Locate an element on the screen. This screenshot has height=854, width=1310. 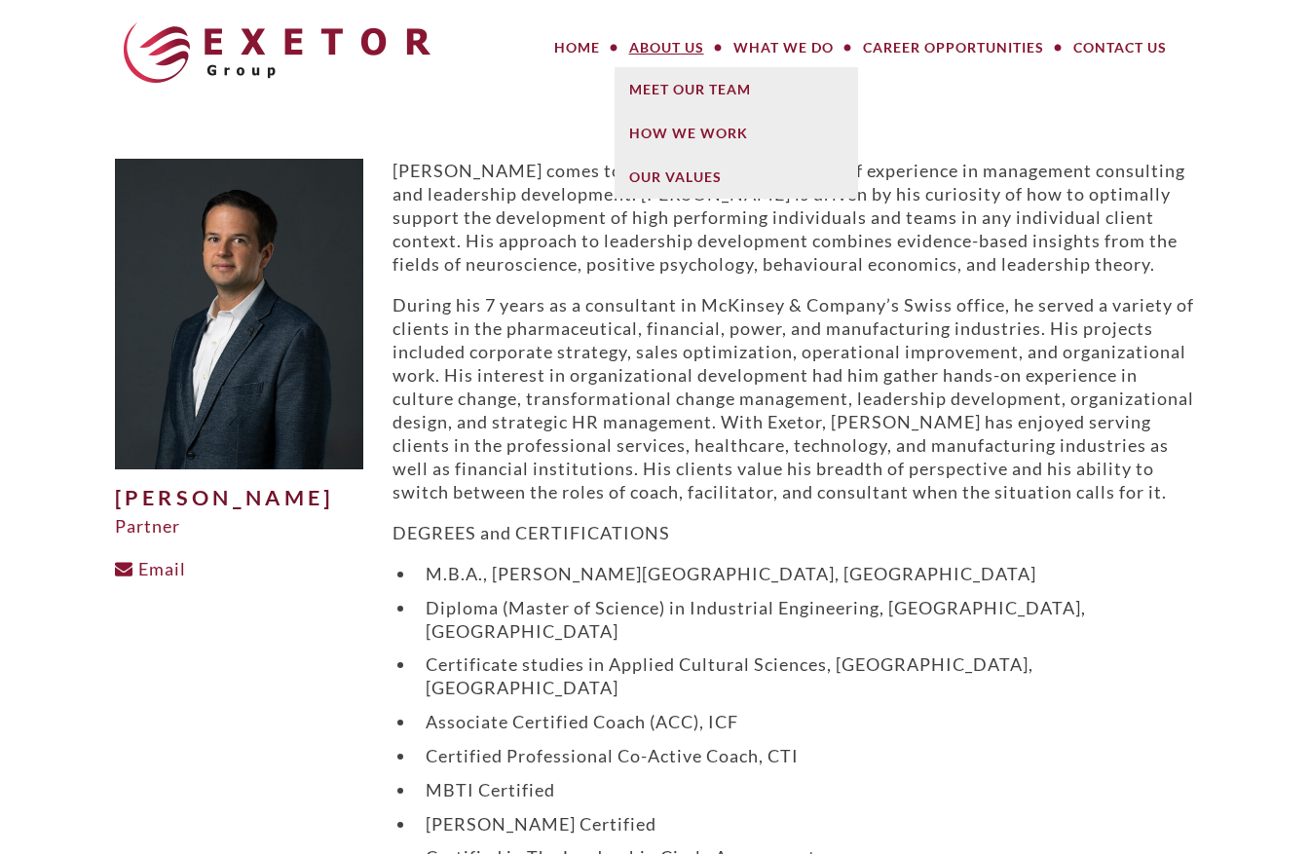
li: Certified Professional Co-Active Coach, CTI is located at coordinates (806, 756).